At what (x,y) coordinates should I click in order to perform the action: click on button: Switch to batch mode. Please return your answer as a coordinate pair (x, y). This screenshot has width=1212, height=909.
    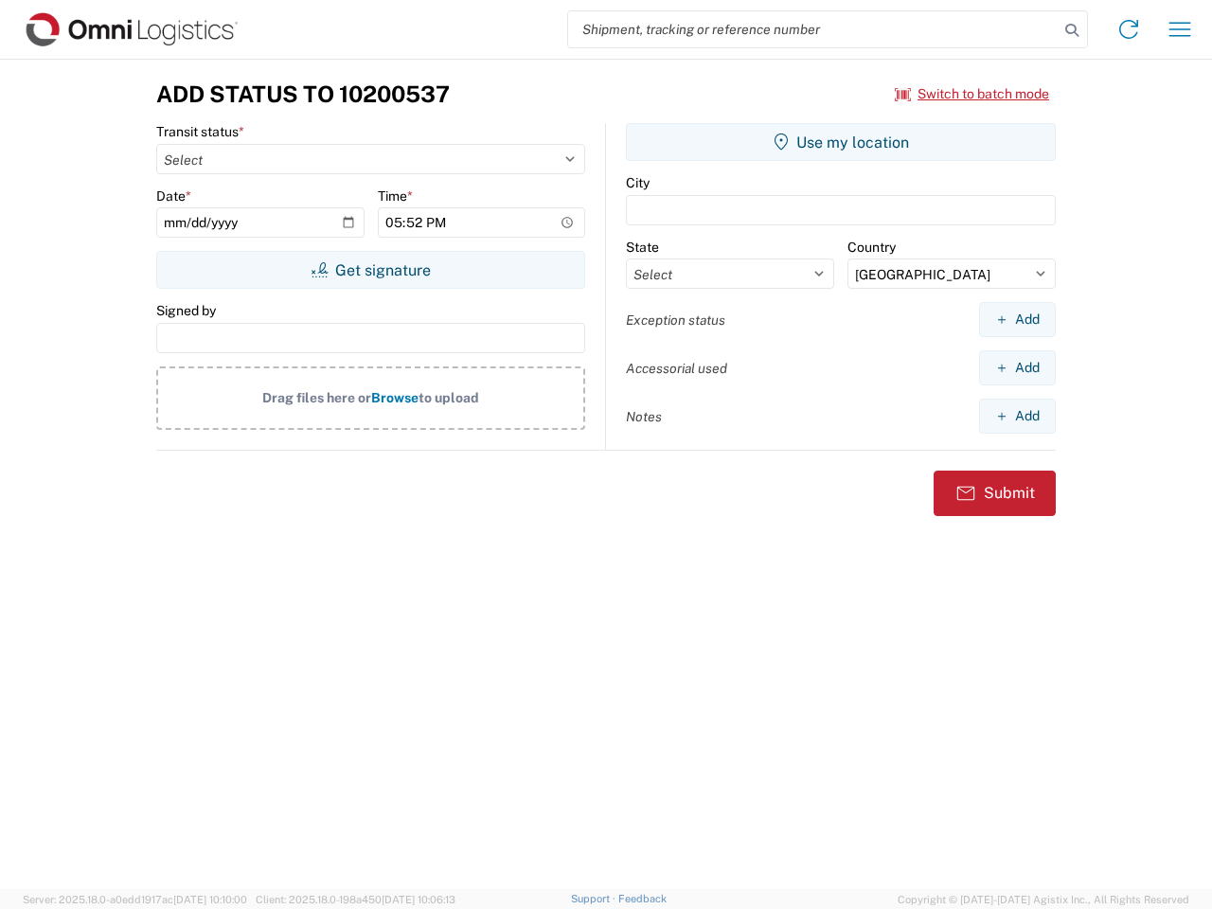
    Looking at the image, I should click on (971, 94).